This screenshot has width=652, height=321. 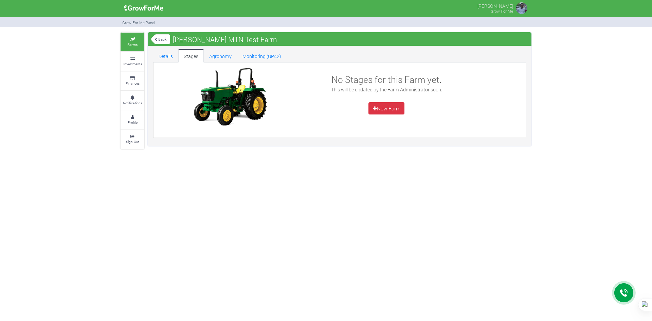 I want to click on a: Investments, so click(x=132, y=61).